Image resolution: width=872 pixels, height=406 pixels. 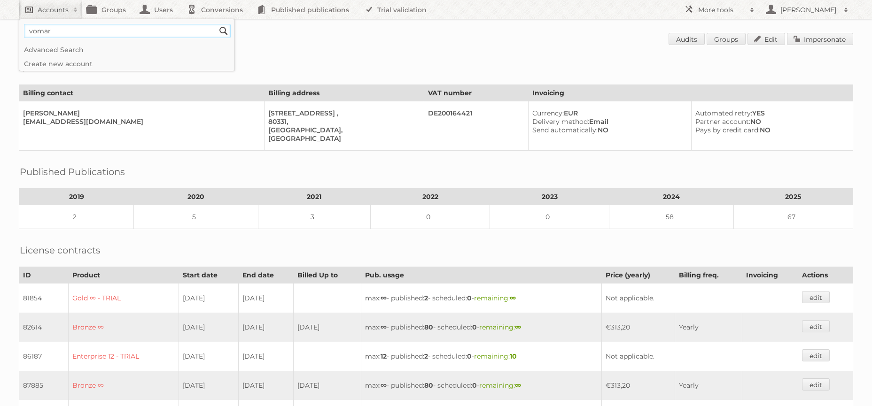 What do you see at coordinates (726, 39) in the screenshot?
I see `a: Groups` at bounding box center [726, 39].